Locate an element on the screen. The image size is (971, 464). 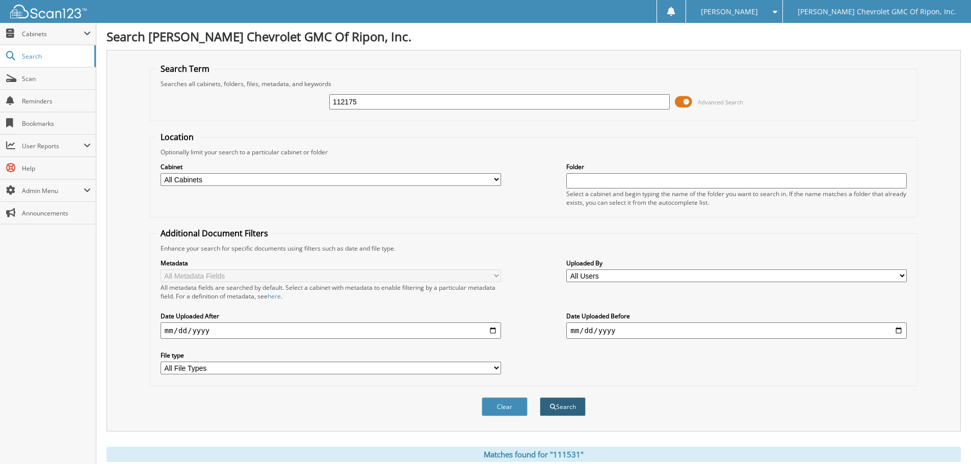
input: end is located at coordinates (737, 331).